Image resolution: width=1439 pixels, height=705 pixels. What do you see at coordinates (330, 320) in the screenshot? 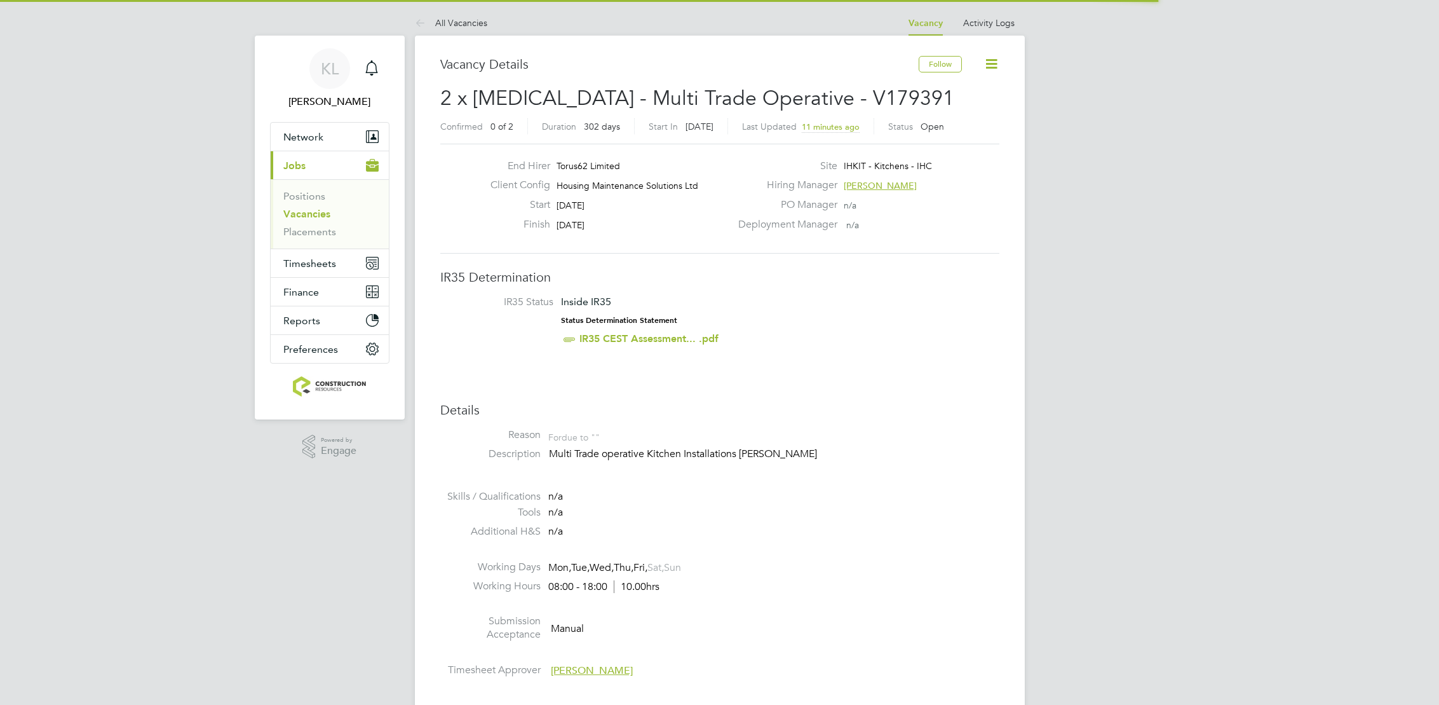
I see `button: Reports` at bounding box center [330, 320].